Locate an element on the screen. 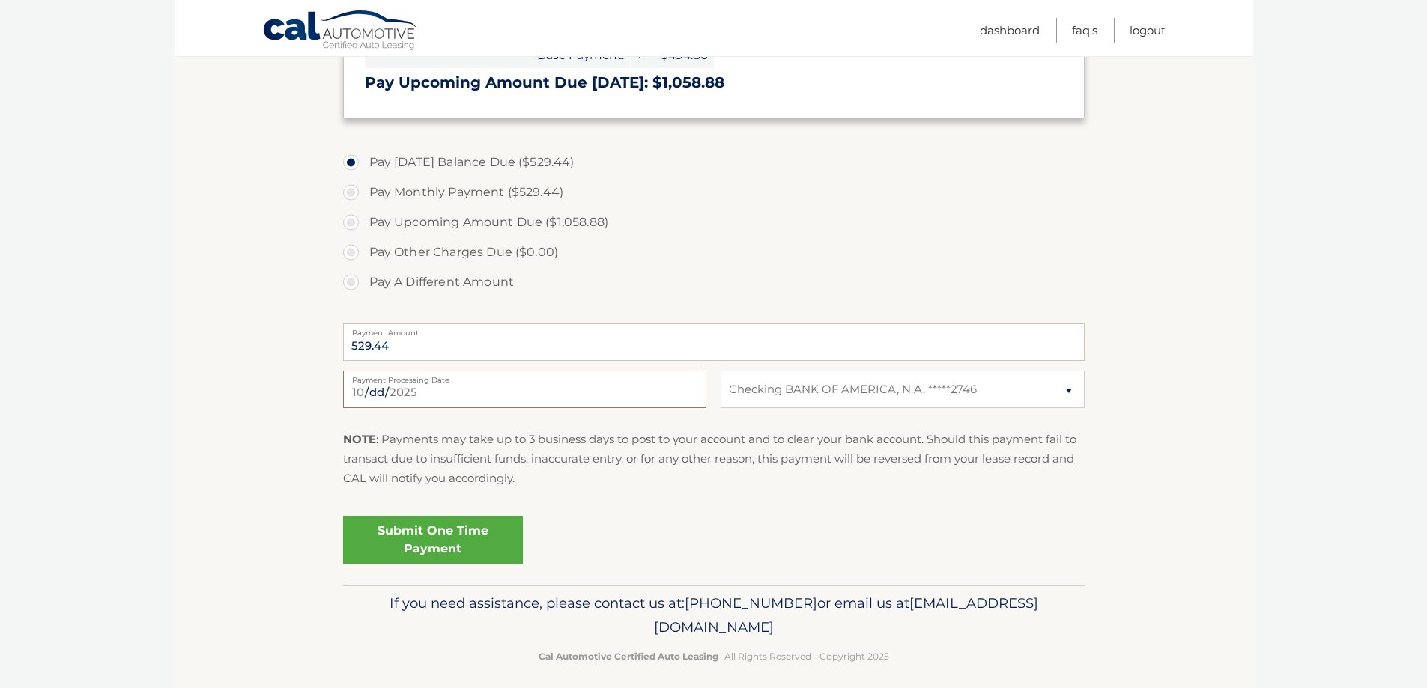 The width and height of the screenshot is (1427, 688). label: Pay Upcoming Amount Due ($1,058.88) is located at coordinates (714, 222).